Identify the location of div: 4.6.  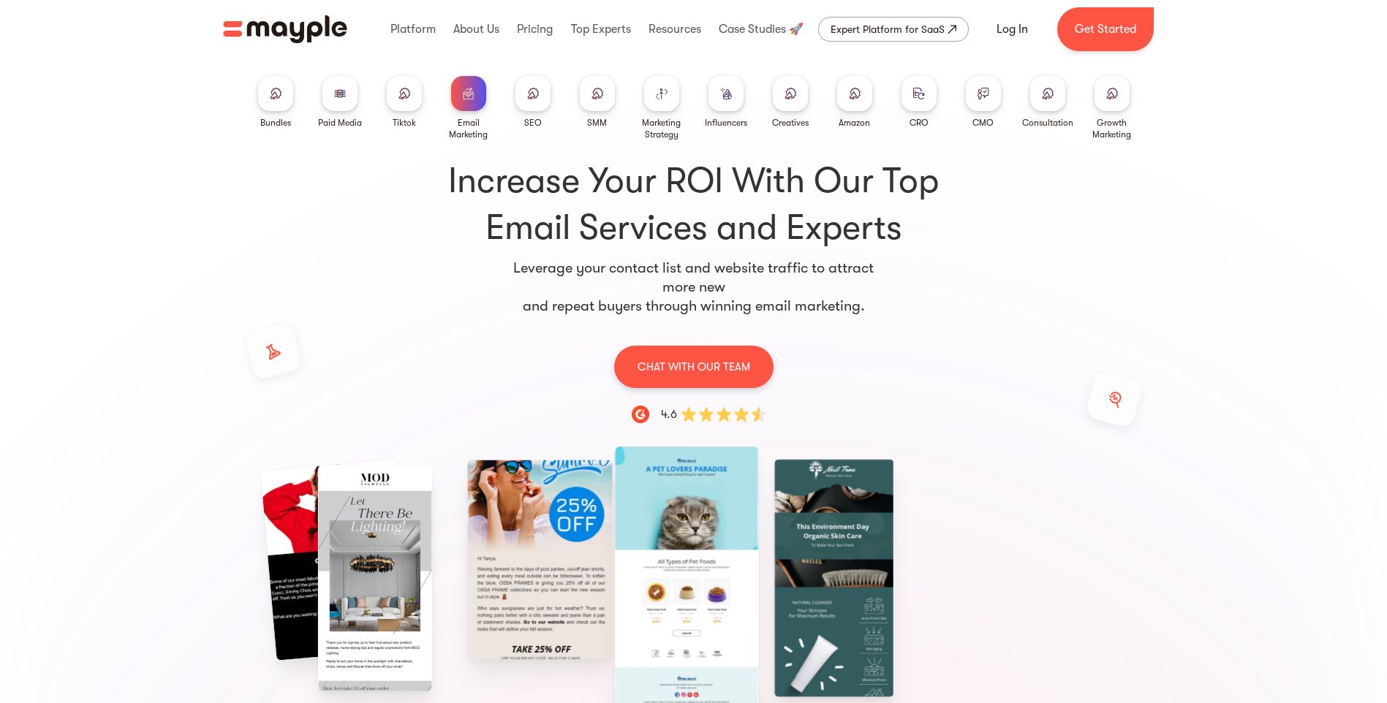
(669, 415).